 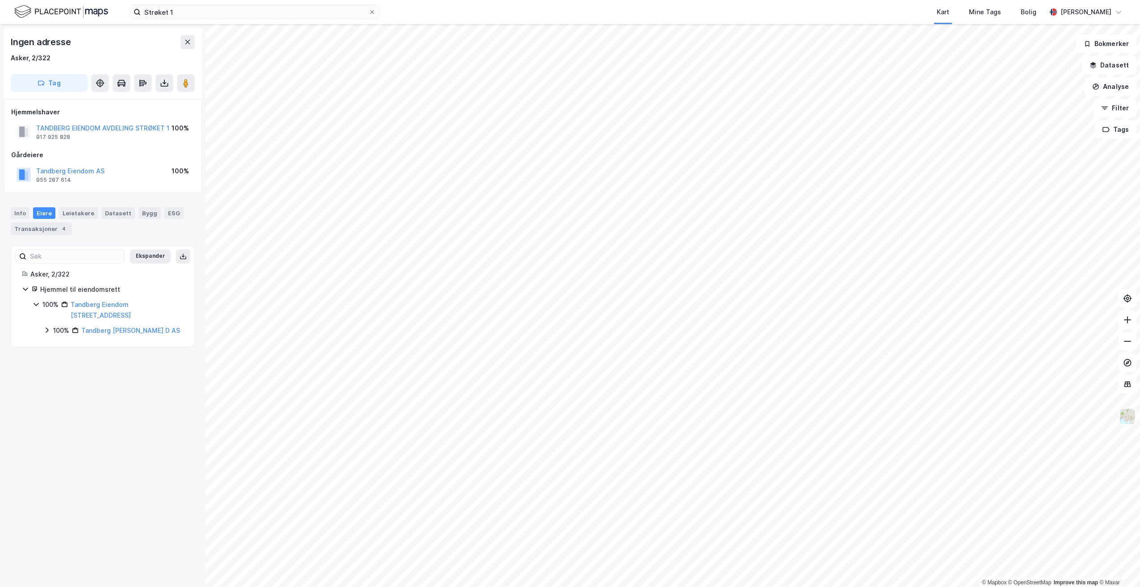 What do you see at coordinates (1127, 416) in the screenshot?
I see `img: Z` at bounding box center [1127, 416].